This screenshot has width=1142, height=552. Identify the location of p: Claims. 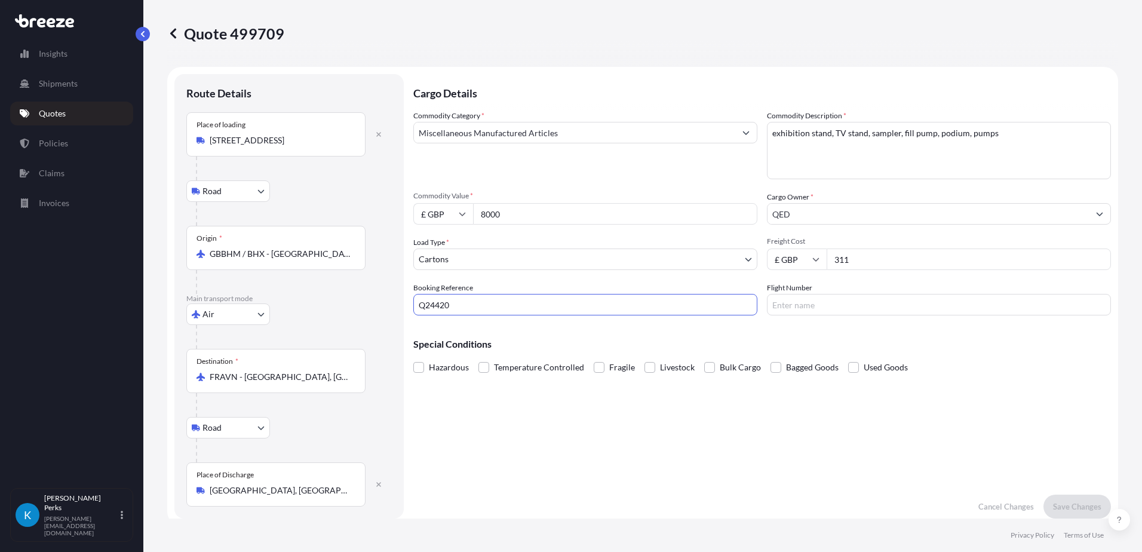
(51, 173).